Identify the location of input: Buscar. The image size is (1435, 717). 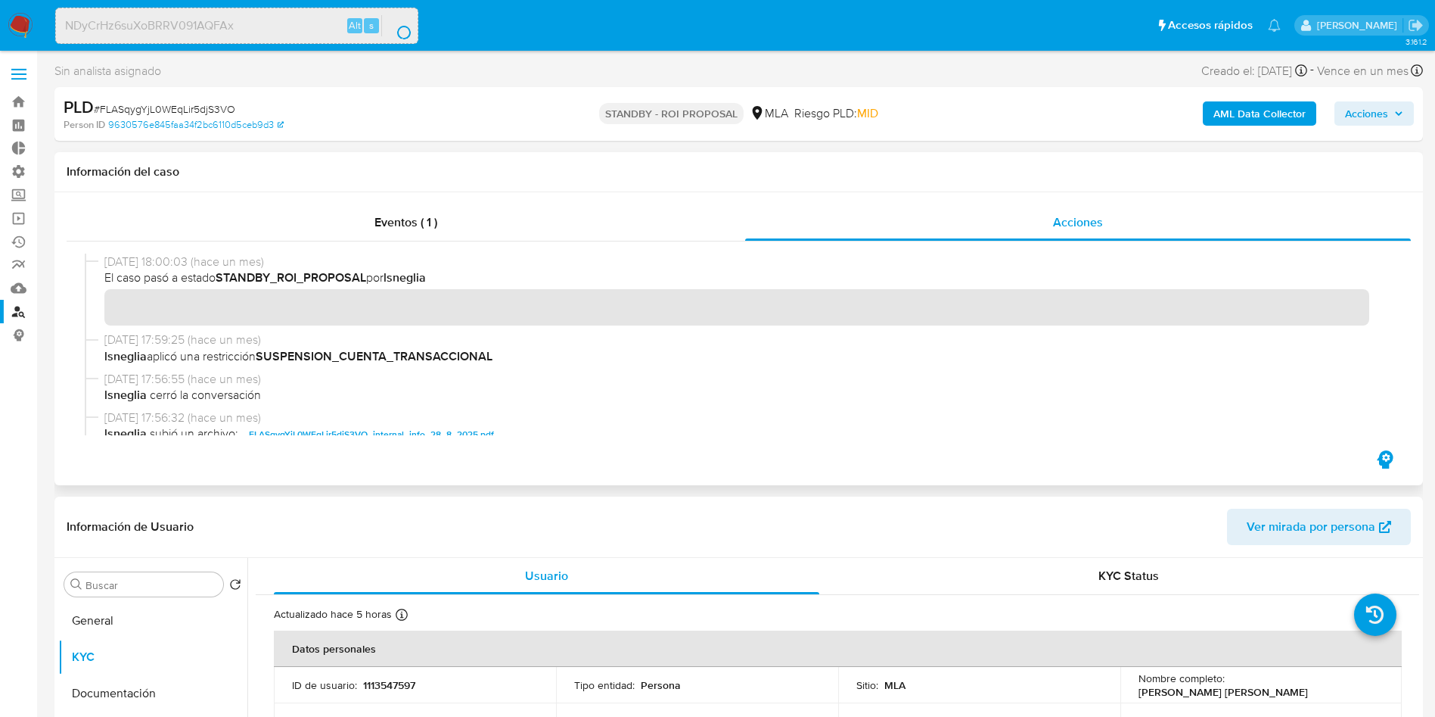
(151, 585).